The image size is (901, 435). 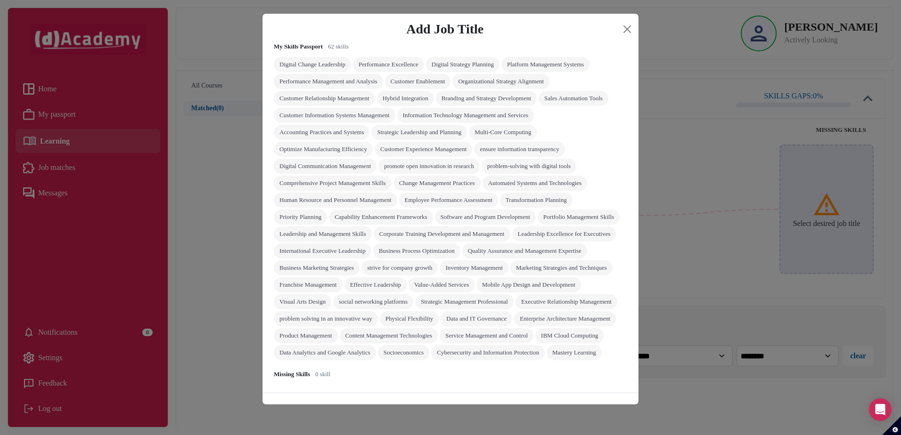 What do you see at coordinates (326, 319) in the screenshot?
I see `div: problem solving in an innovative way` at bounding box center [326, 319].